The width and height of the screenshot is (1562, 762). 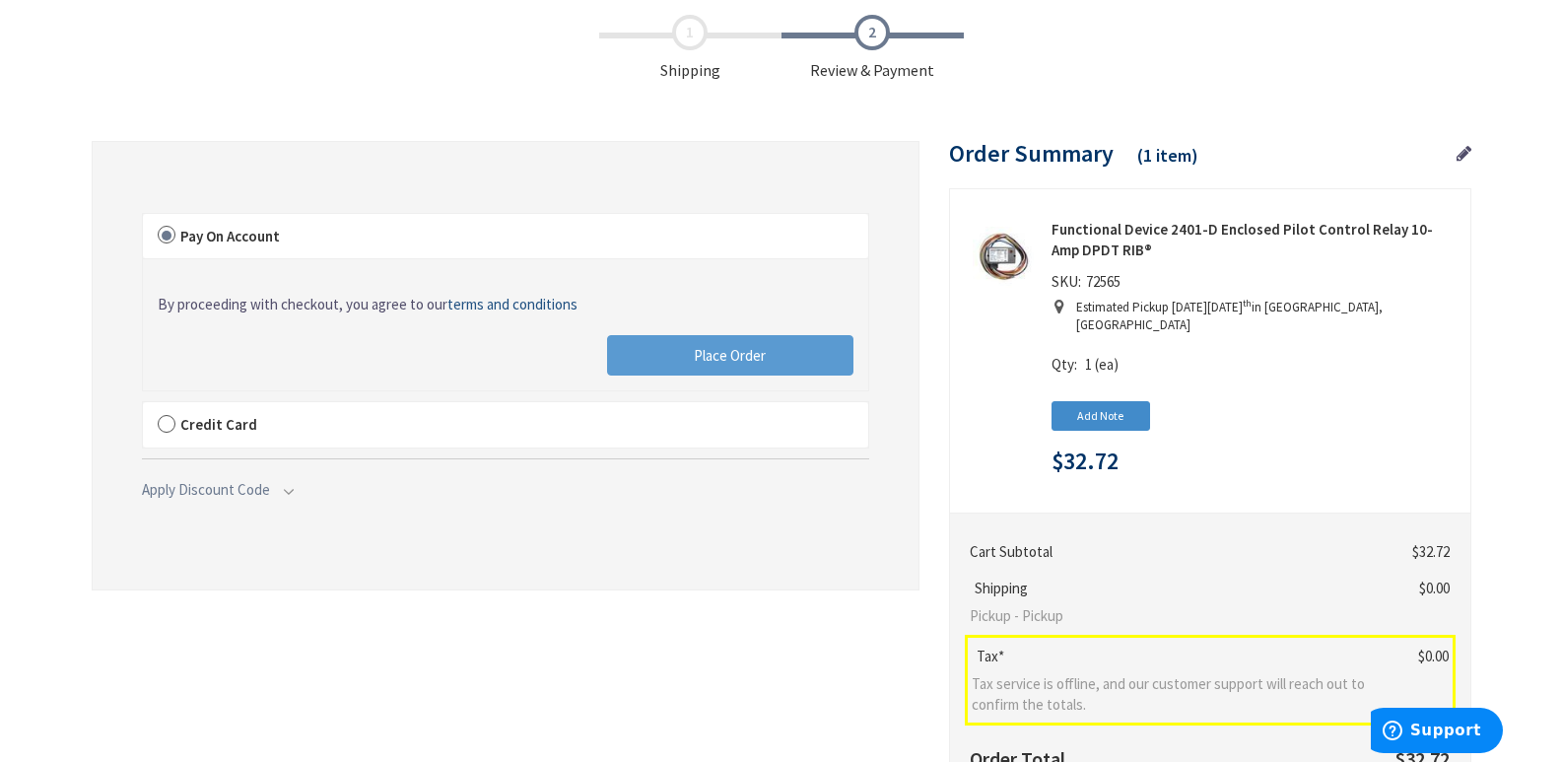 I want to click on span: 1, so click(x=1088, y=364).